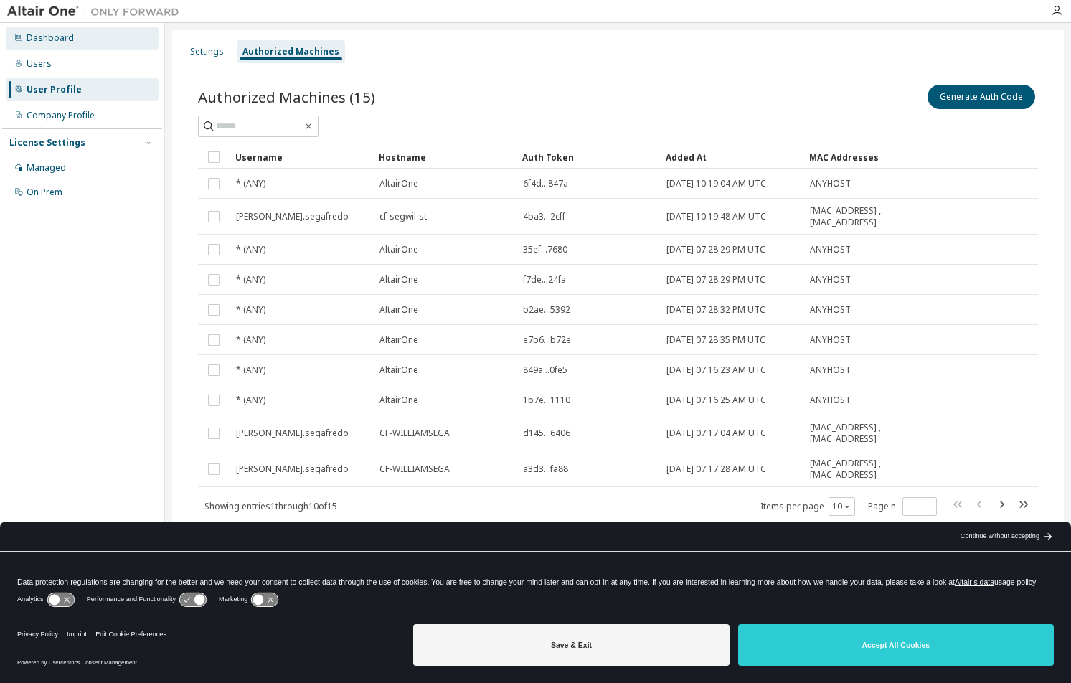 Image resolution: width=1071 pixels, height=683 pixels. What do you see at coordinates (546, 310) in the screenshot?
I see `span: b2ae...5392` at bounding box center [546, 310].